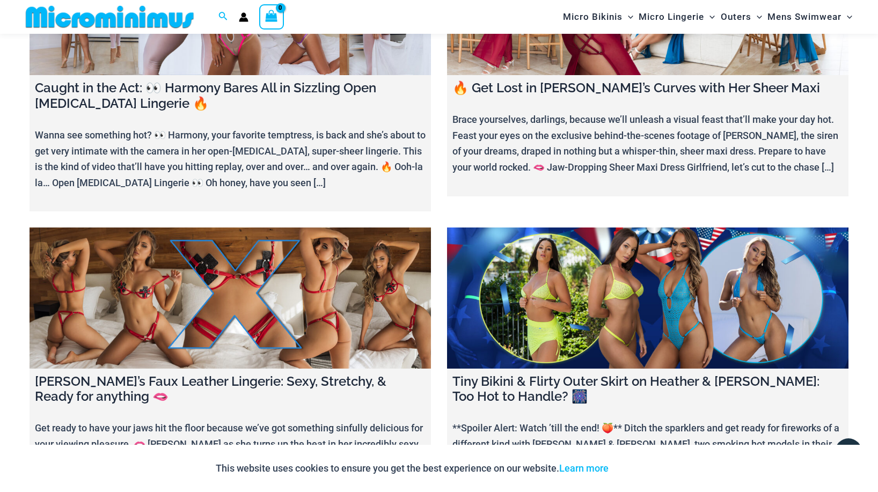 The image size is (878, 492). Describe the element at coordinates (708, 17) in the screenshot. I see `nav: Site Navigation` at that location.